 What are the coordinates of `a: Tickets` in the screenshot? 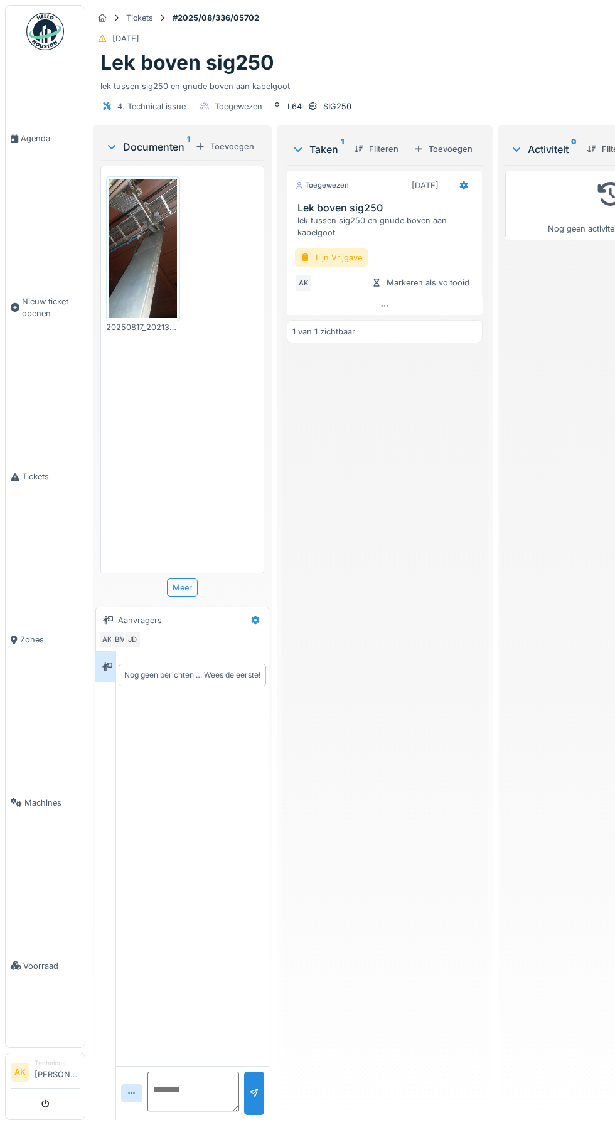 It's located at (45, 477).